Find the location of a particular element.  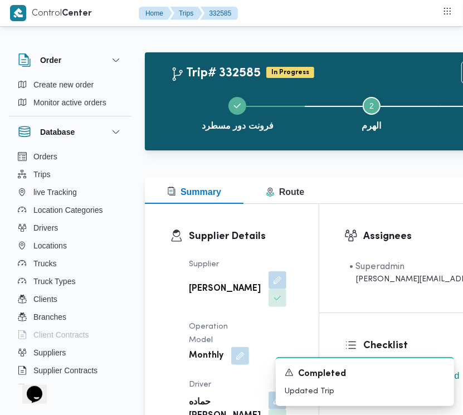

svg: Step 1 is complete is located at coordinates (237, 106).